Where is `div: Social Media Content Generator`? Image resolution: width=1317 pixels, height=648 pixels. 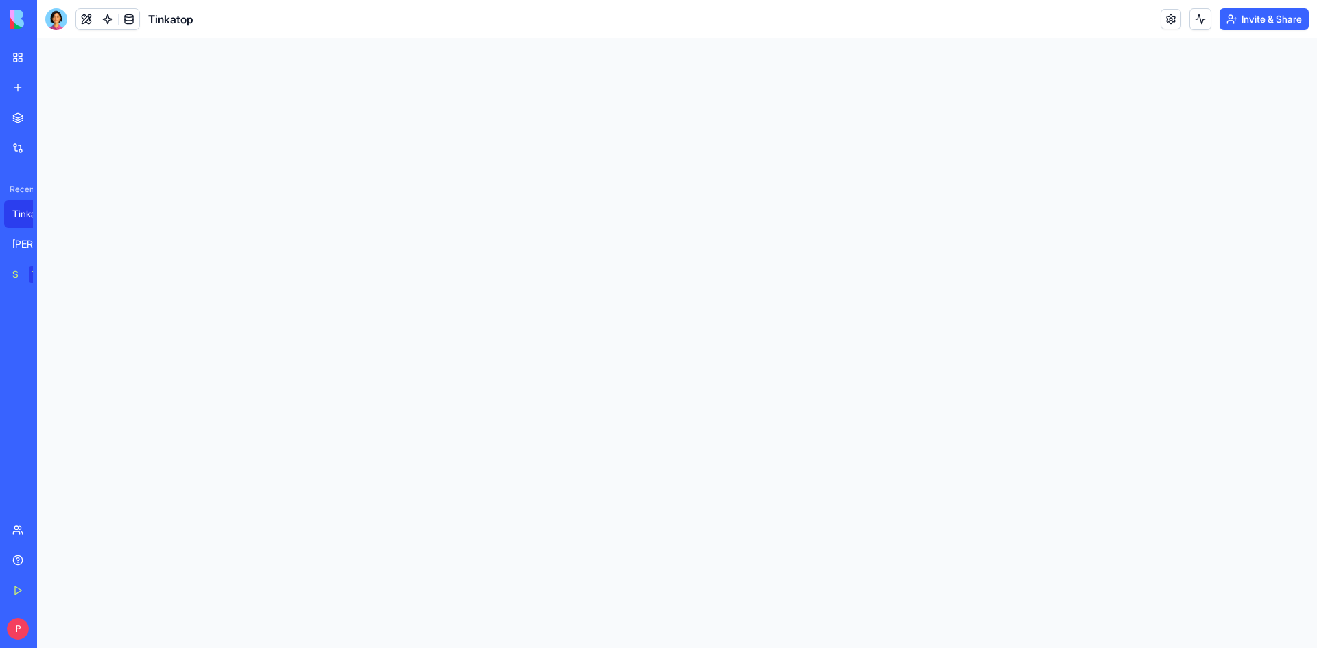 div: Social Media Content Generator is located at coordinates (16, 274).